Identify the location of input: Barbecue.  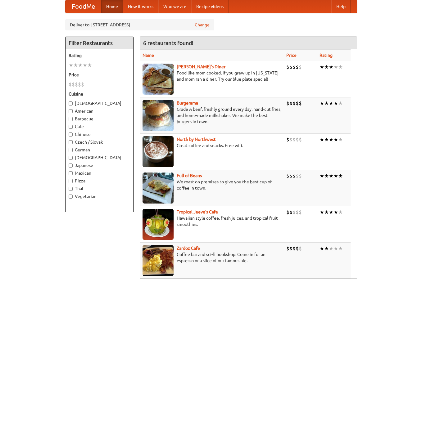
(70, 119).